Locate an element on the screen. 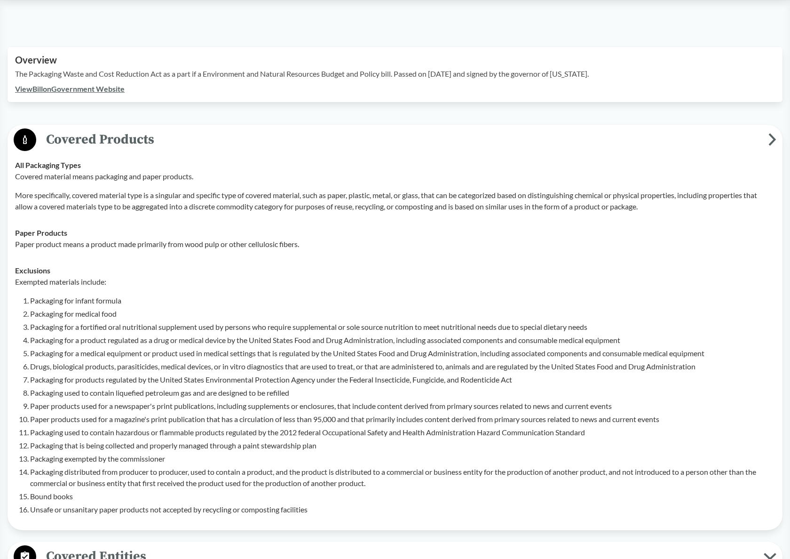  p: The Packaging Waste and Cost Reduction Act as a part if a Environment and Natural Resources Budge... is located at coordinates (395, 74).